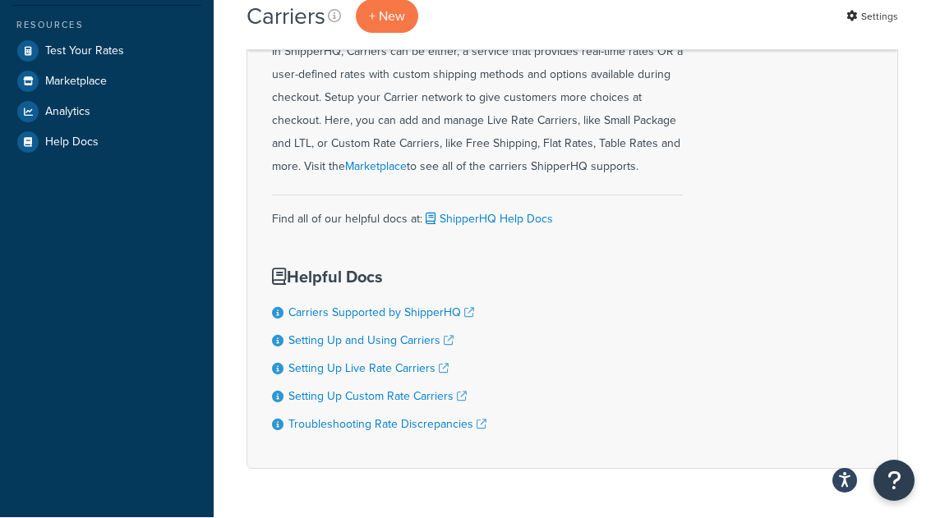 This screenshot has width=931, height=518. I want to click on h3: Helpful Docs, so click(379, 278).